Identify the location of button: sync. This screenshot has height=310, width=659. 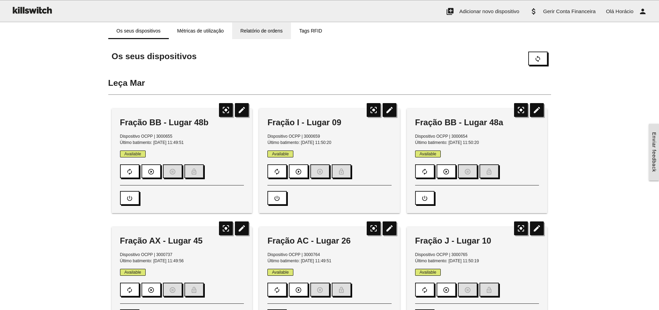
(538, 58).